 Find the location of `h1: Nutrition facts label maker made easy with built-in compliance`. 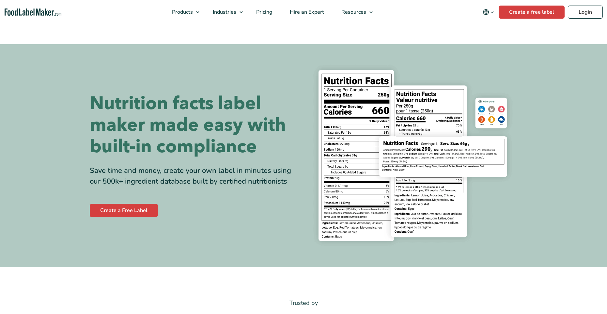

h1: Nutrition facts label maker made easy with built-in compliance is located at coordinates (194, 125).